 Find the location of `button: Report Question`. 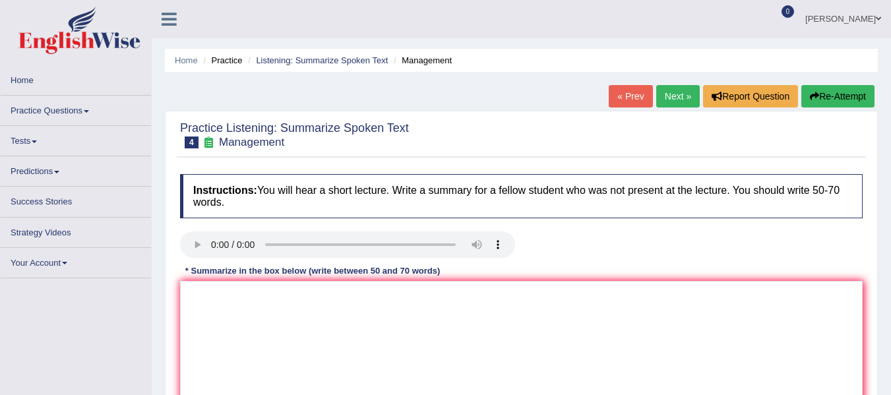

button: Report Question is located at coordinates (750, 96).